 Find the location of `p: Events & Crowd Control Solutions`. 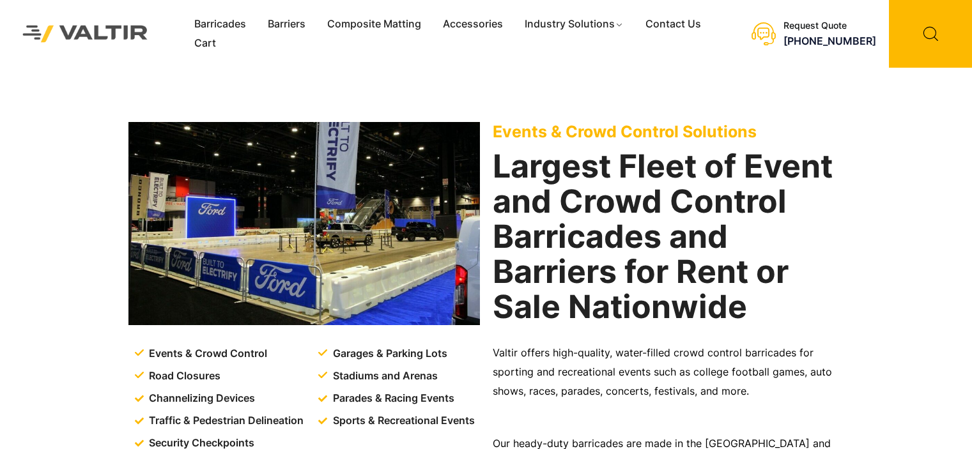

p: Events & Crowd Control Solutions is located at coordinates (669, 132).